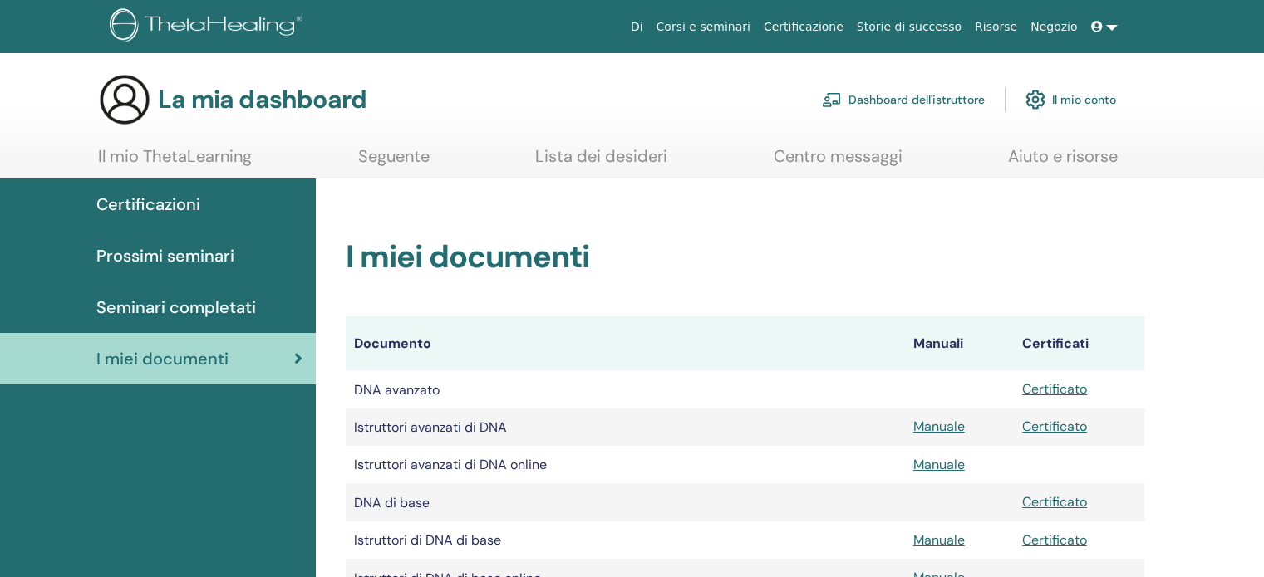 The width and height of the screenshot is (1264, 577). Describe the element at coordinates (909, 27) in the screenshot. I see `font: Storie di successo` at that location.